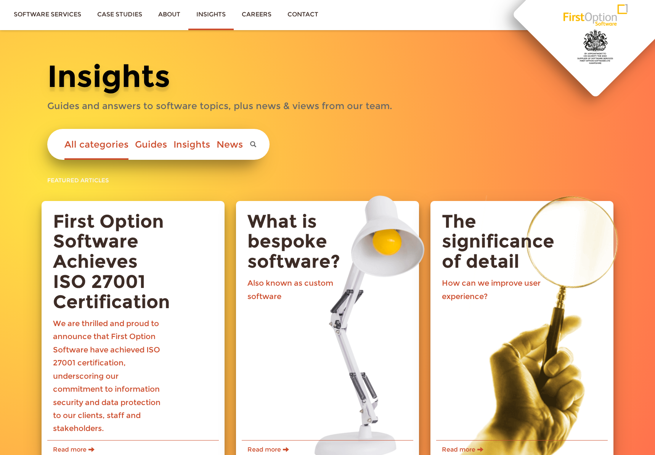 This screenshot has width=655, height=455. What do you see at coordinates (306, 241) in the screenshot?
I see `h2: What is bespoke software?` at bounding box center [306, 241].